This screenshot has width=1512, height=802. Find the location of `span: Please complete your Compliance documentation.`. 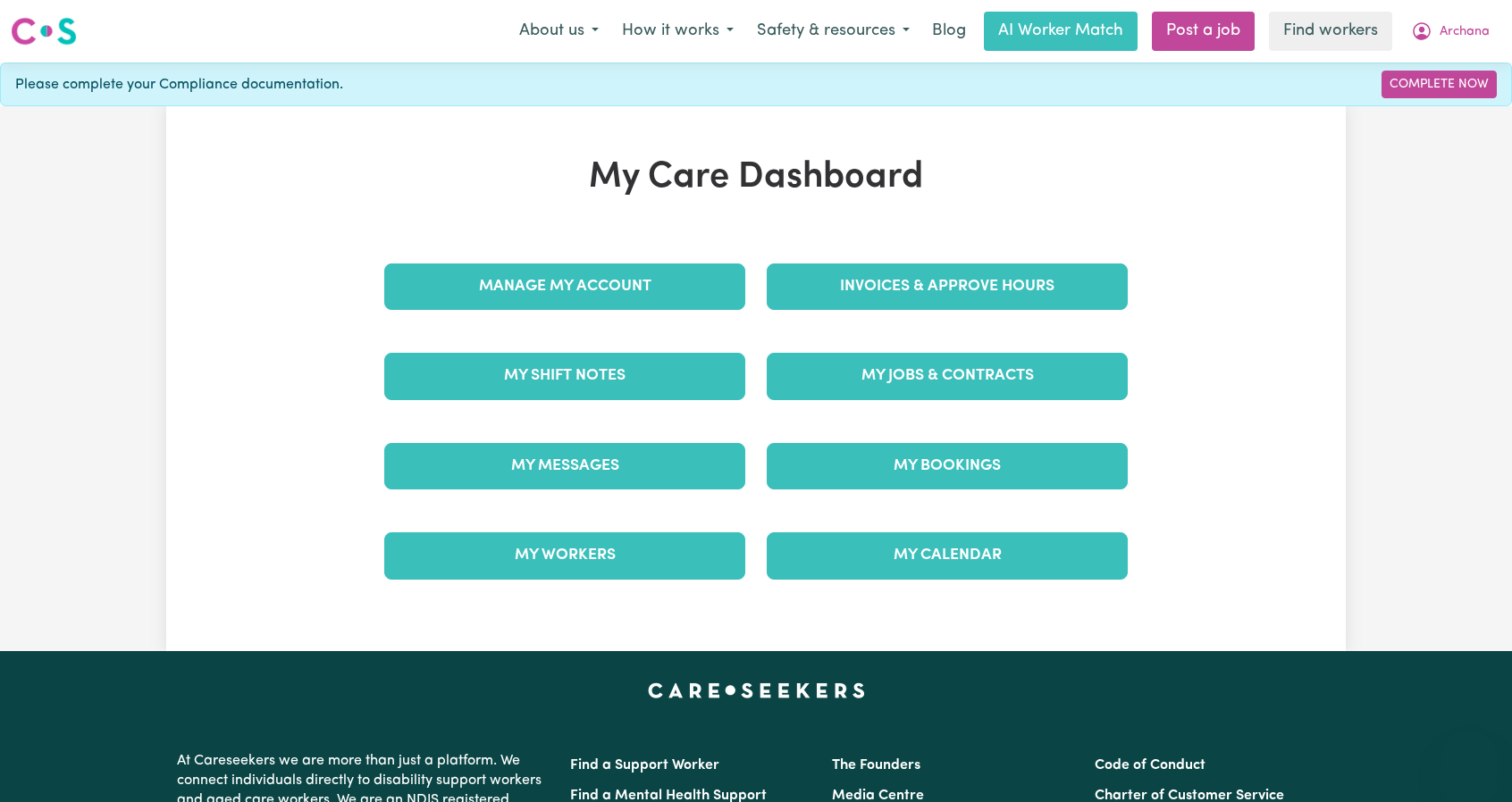

span: Please complete your Compliance documentation. is located at coordinates (178, 85).